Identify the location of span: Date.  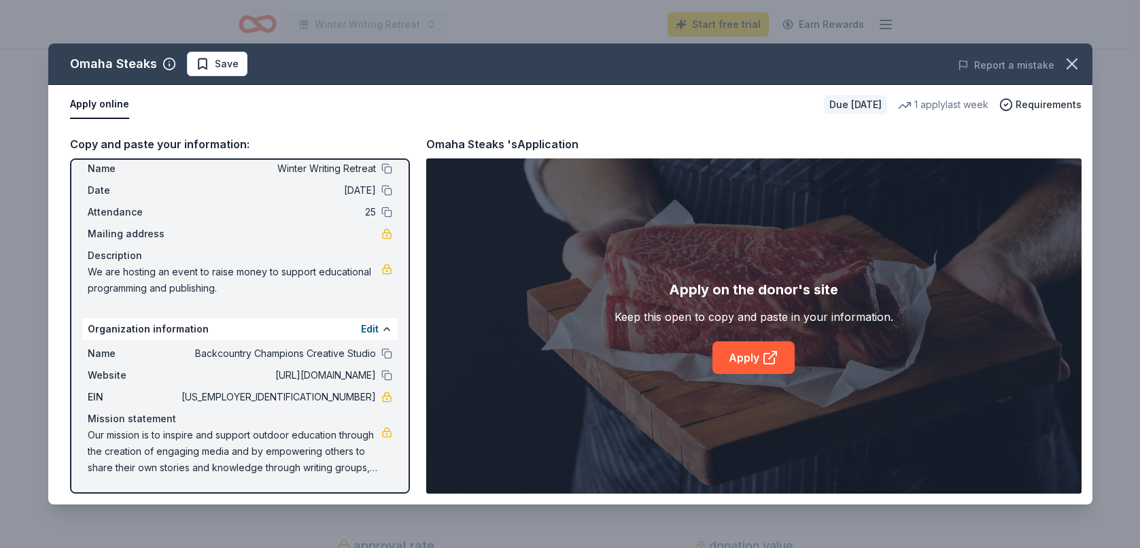
(133, 190).